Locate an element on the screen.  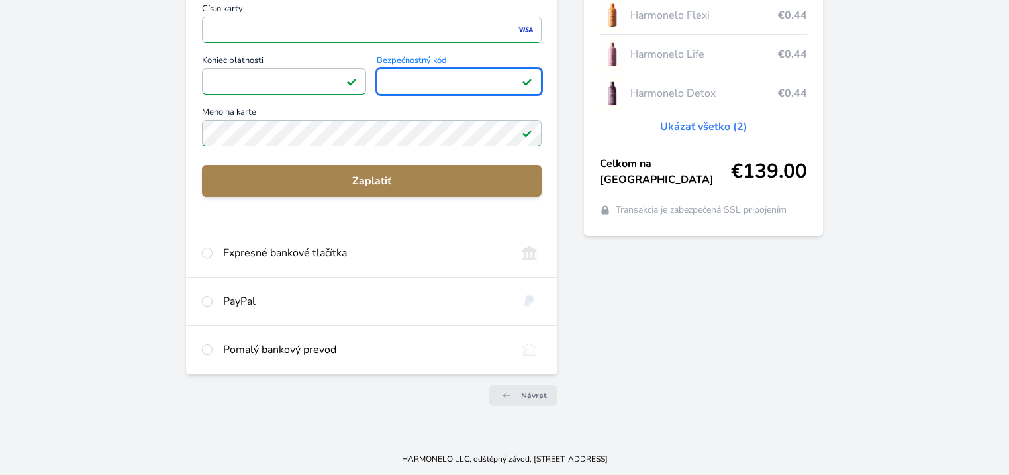
span: Harmonelo Life is located at coordinates (704, 54).